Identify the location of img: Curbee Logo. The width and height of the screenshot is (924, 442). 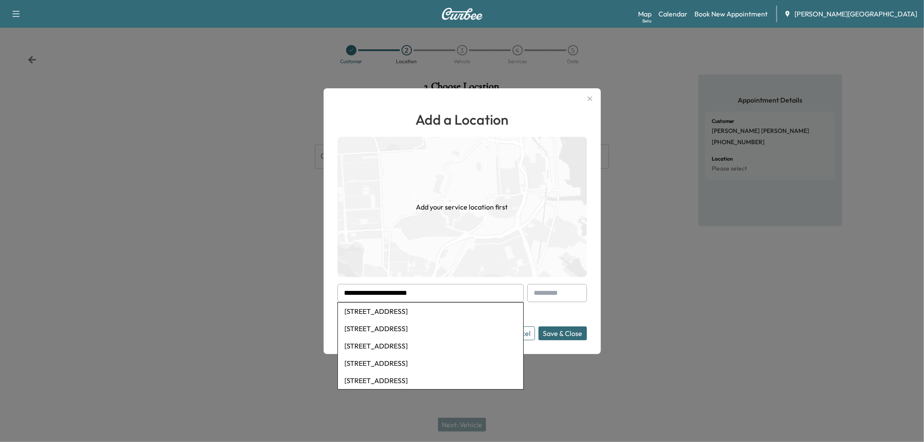
(462, 14).